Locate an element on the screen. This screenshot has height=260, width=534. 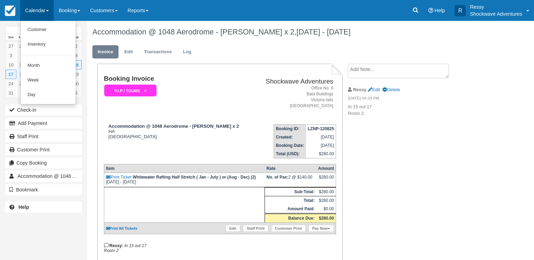
th: Sun is located at coordinates (11, 38).